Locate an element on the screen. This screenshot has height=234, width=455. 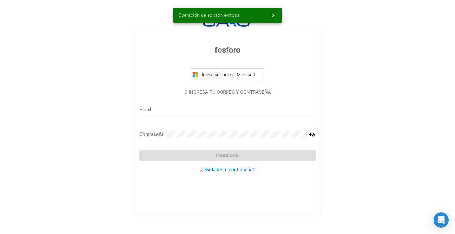
span: Operación de edición exitosa is located at coordinates (209, 15).